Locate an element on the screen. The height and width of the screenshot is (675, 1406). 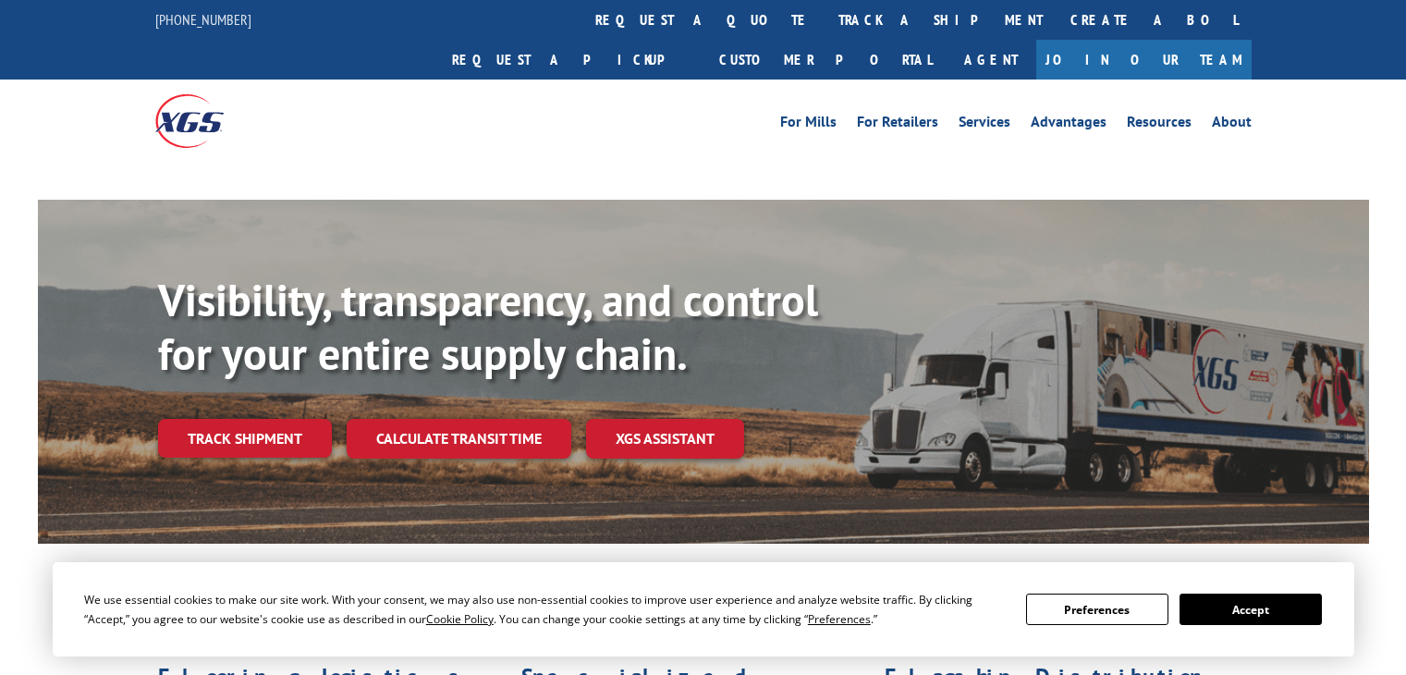
span: Cookie Policy is located at coordinates (460, 619).